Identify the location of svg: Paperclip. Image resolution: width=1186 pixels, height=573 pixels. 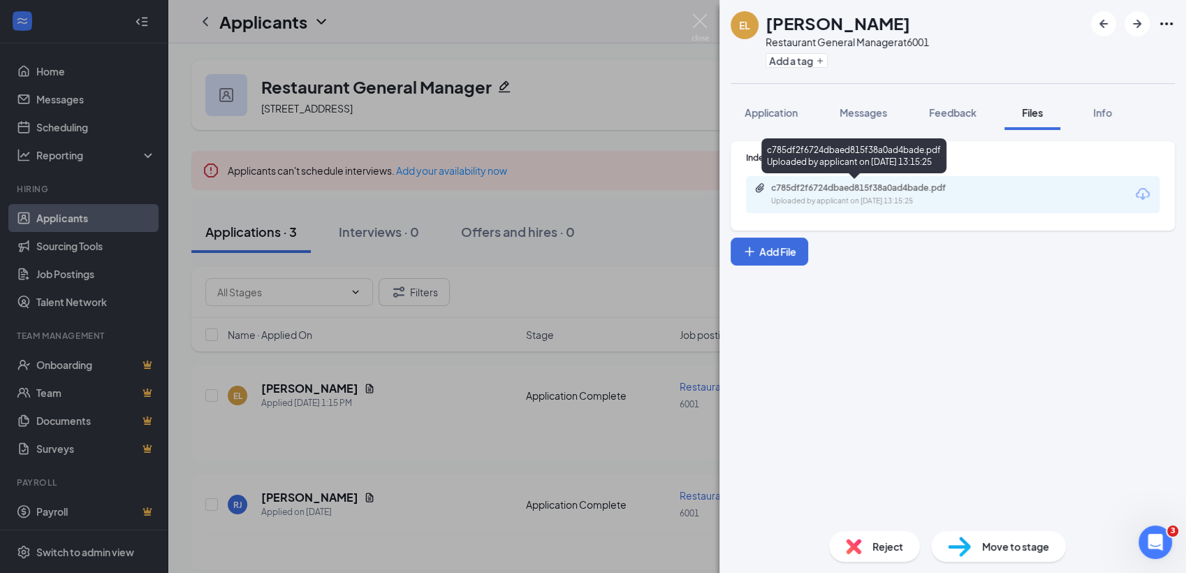
(760, 188).